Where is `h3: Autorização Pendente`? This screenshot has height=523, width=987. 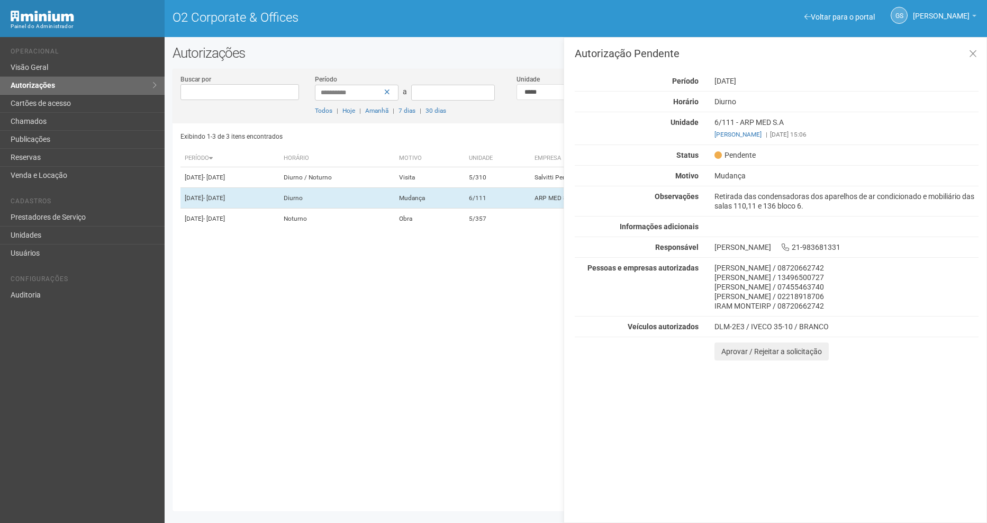
h3: Autorização Pendente is located at coordinates (777, 53).